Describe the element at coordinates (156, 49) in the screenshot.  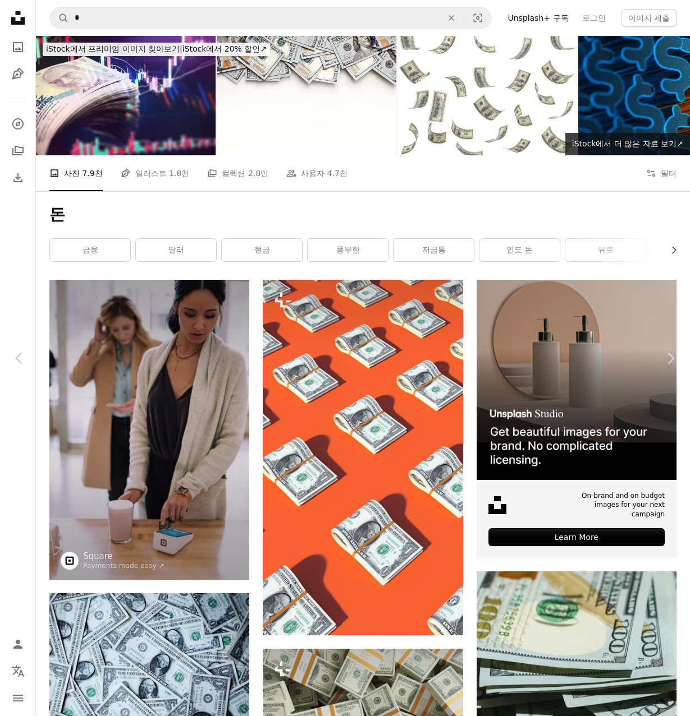
I see `a: iStock에서 프리미엄 이미지 찾아보기|iStock에서 20% 할인↗` at that location.